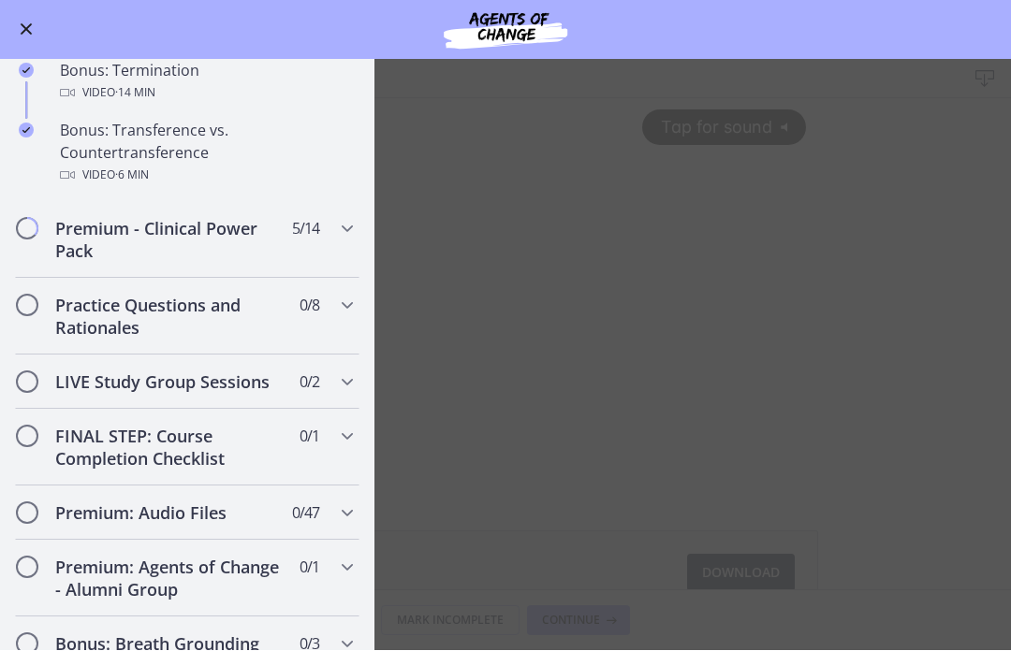  What do you see at coordinates (305, 229) in the screenshot?
I see `span: 5 / 14` at bounding box center [305, 229].